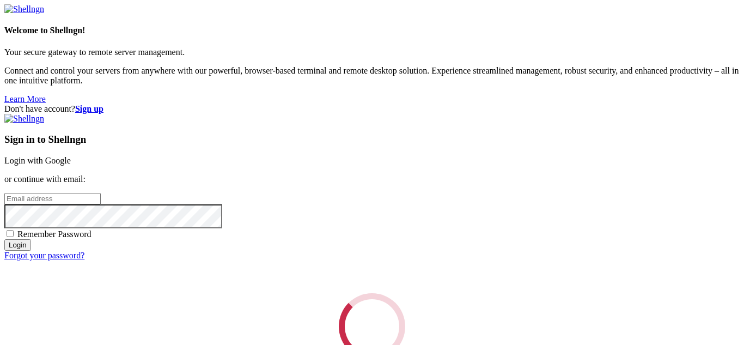 The width and height of the screenshot is (744, 345). What do you see at coordinates (52, 198) in the screenshot?
I see `input: Email address` at bounding box center [52, 198].